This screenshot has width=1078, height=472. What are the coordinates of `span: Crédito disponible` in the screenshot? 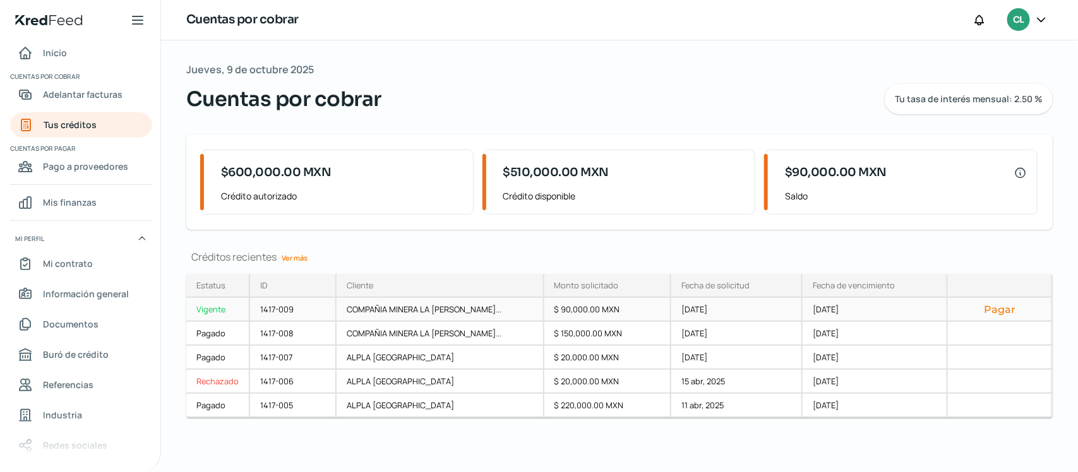 It's located at (624, 196).